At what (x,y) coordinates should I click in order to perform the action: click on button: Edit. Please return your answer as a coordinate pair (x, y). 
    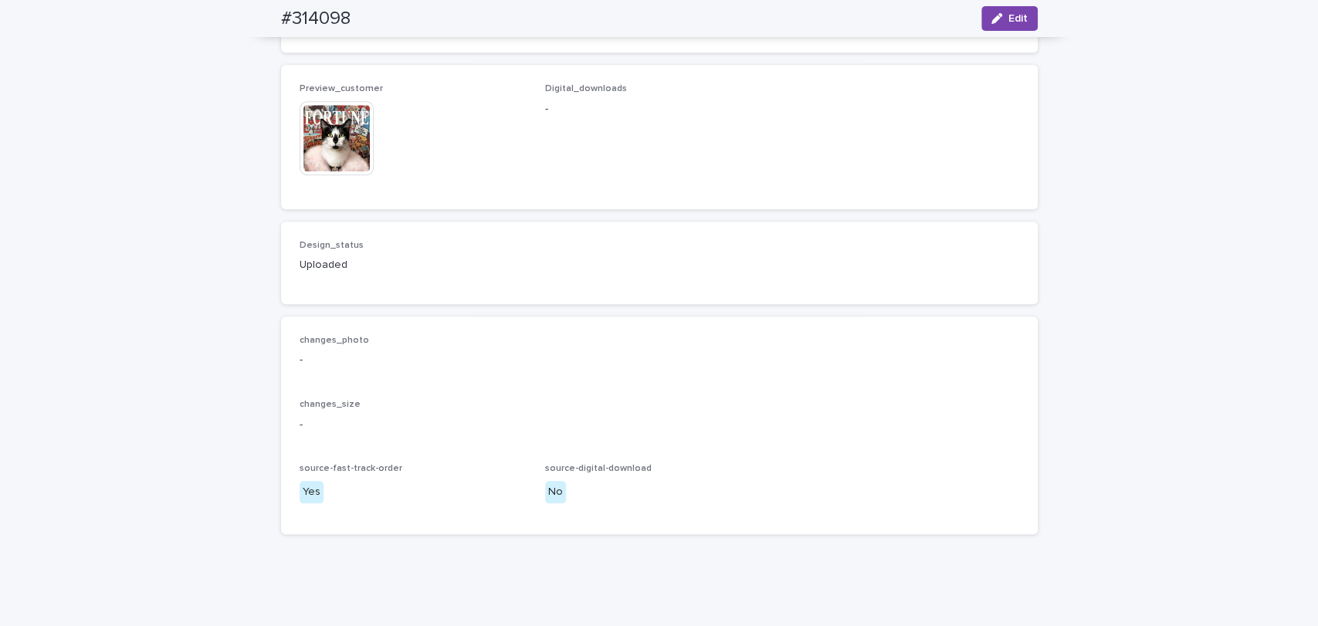
    Looking at the image, I should click on (1009, 19).